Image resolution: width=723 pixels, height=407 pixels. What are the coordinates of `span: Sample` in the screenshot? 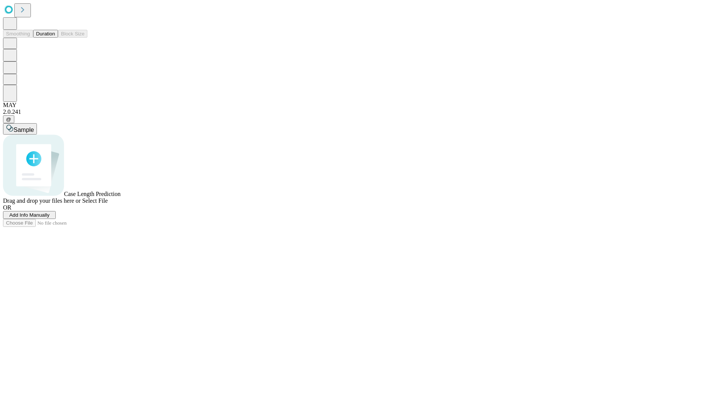 It's located at (24, 130).